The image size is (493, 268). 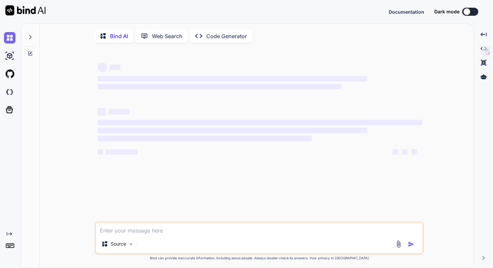 What do you see at coordinates (10, 92) in the screenshot?
I see `img: darkCloudIdeIcon` at bounding box center [10, 92].